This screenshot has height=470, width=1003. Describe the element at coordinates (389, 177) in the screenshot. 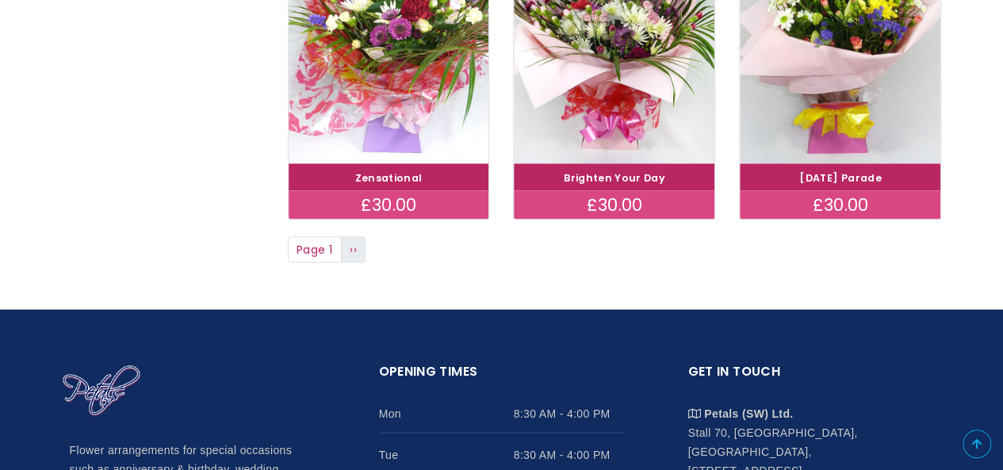

I see `a: Zensational` at that location.